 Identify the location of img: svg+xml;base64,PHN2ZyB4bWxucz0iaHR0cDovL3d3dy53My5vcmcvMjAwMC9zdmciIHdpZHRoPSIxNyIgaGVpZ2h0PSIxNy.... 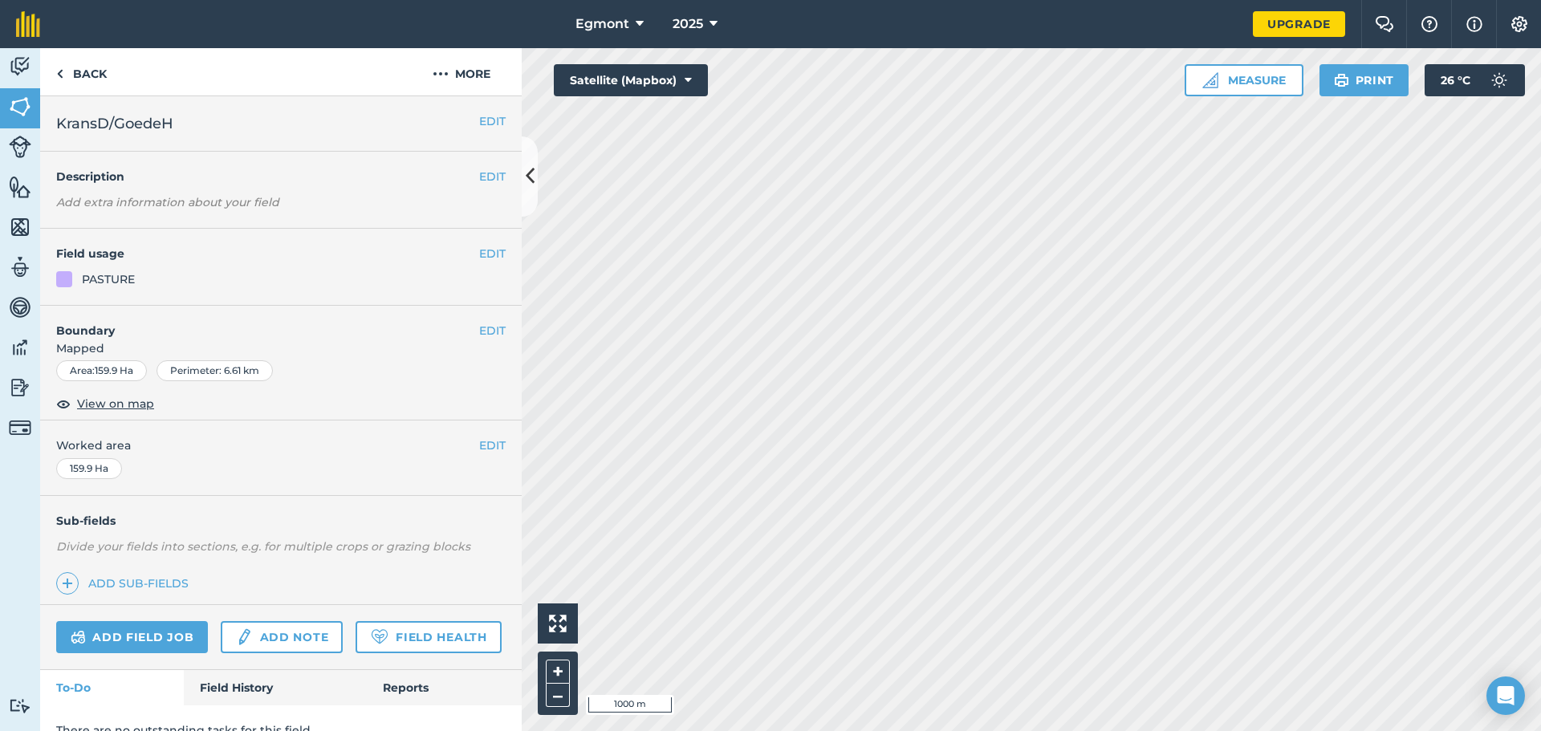
(1474, 24).